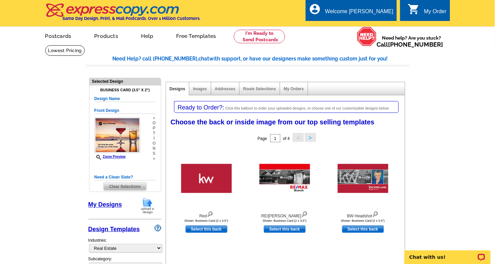  What do you see at coordinates (132, 18) in the screenshot?
I see `h4: Same Day Design, Print, & Mail Postcards. Over 1 Million Customers.` at bounding box center [132, 18].